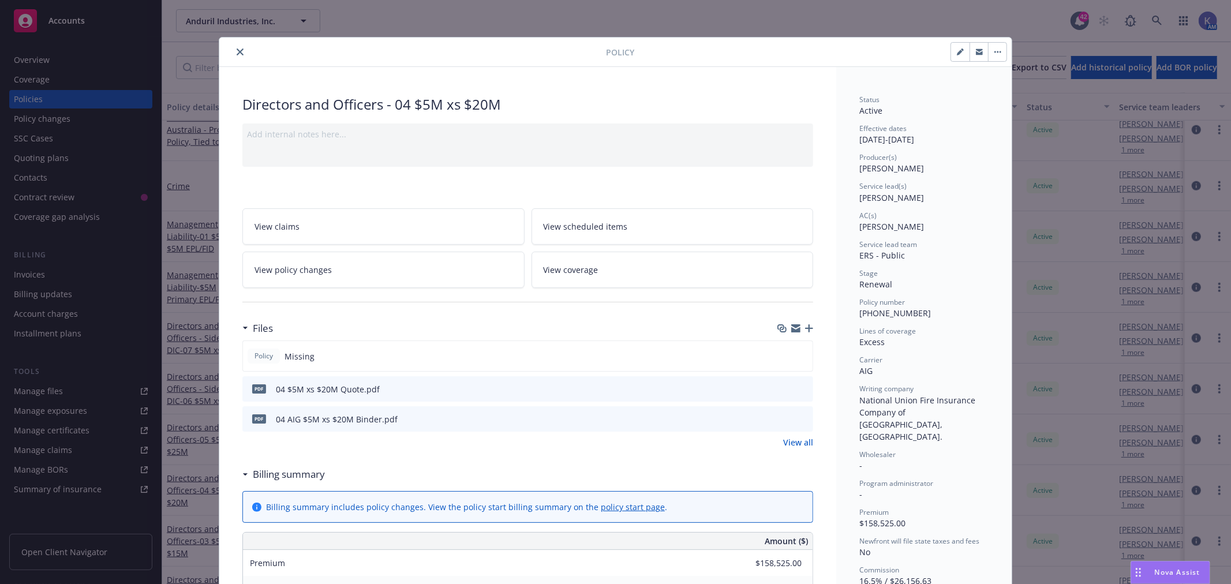 The image size is (1231, 584). I want to click on a: View policy changes, so click(383, 270).